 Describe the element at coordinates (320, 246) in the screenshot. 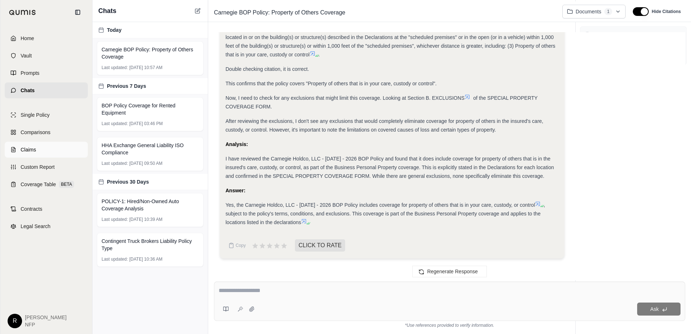

I see `span: CLICK TO RATE` at that location.